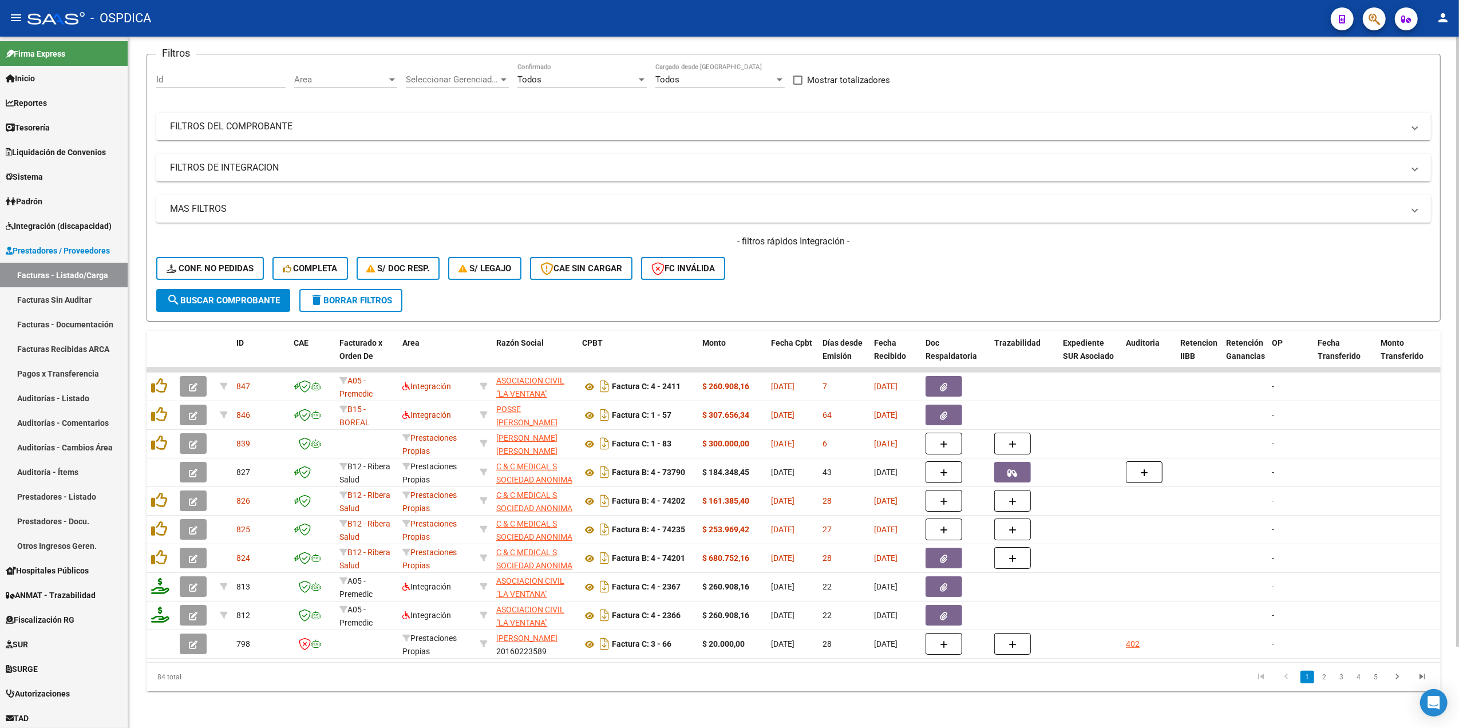 This screenshot has height=728, width=1459. I want to click on strong: Factura B: 4 - 74201, so click(649, 559).